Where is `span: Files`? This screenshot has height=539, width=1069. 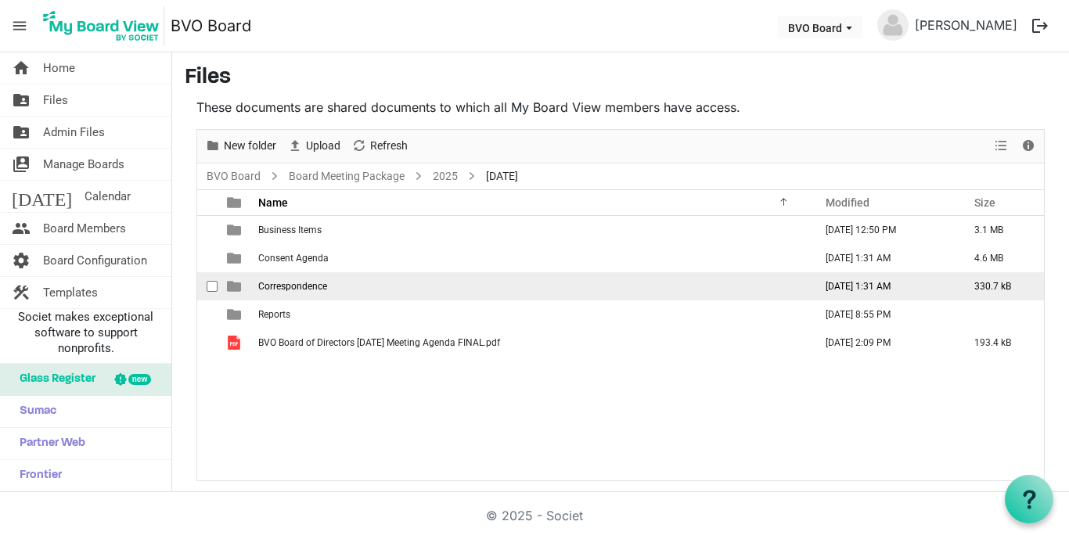
span: Files is located at coordinates (56, 100).